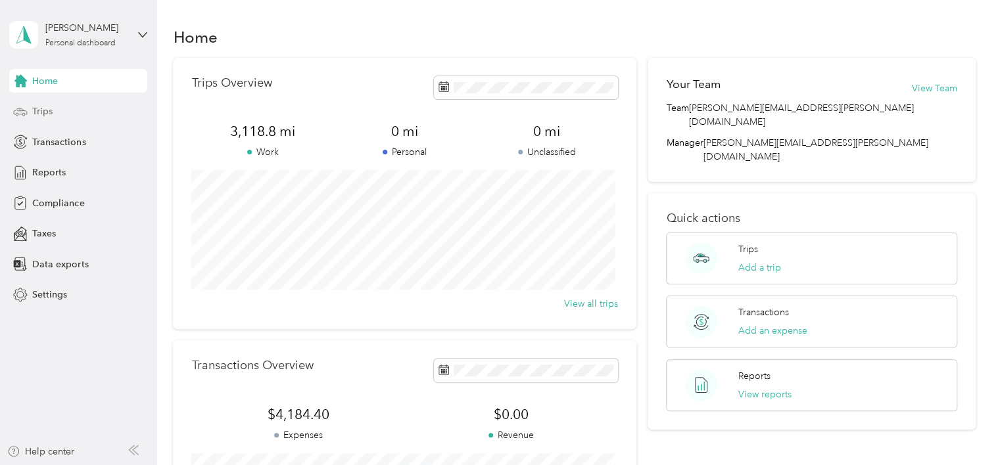 Image resolution: width=998 pixels, height=465 pixels. Describe the element at coordinates (60, 264) in the screenshot. I see `span: Data exports` at that location.